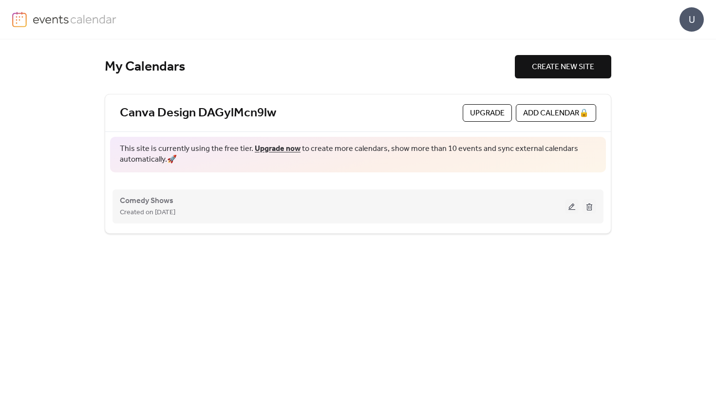 The width and height of the screenshot is (716, 409). Describe the element at coordinates (278, 149) in the screenshot. I see `a: Upgrade now` at that location.